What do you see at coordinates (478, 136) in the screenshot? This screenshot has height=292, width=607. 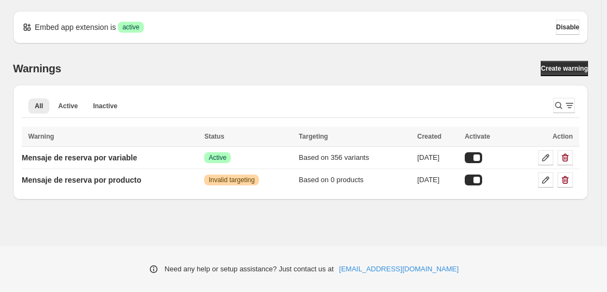 I see `span: Activate` at bounding box center [478, 136].